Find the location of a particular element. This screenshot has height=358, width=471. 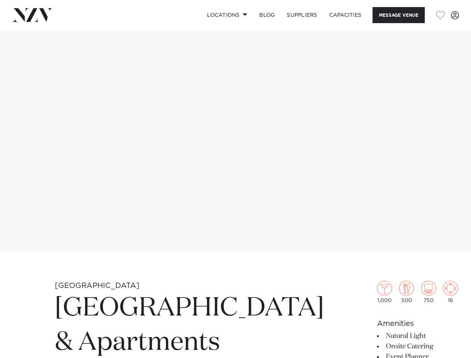

img: nzv-logo.png is located at coordinates (32, 15).